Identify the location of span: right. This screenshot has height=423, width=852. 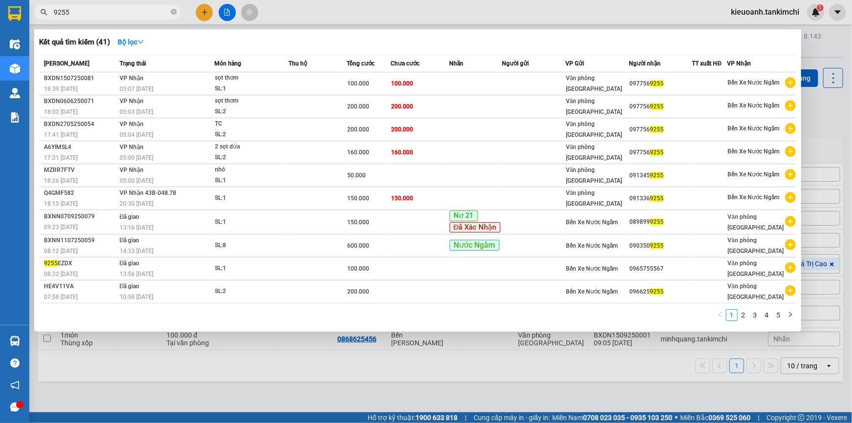
(790, 314).